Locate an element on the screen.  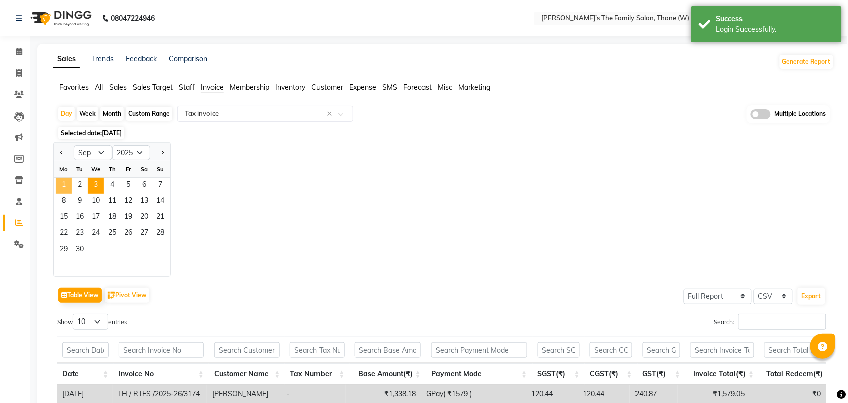
div: Mo is located at coordinates (64, 169).